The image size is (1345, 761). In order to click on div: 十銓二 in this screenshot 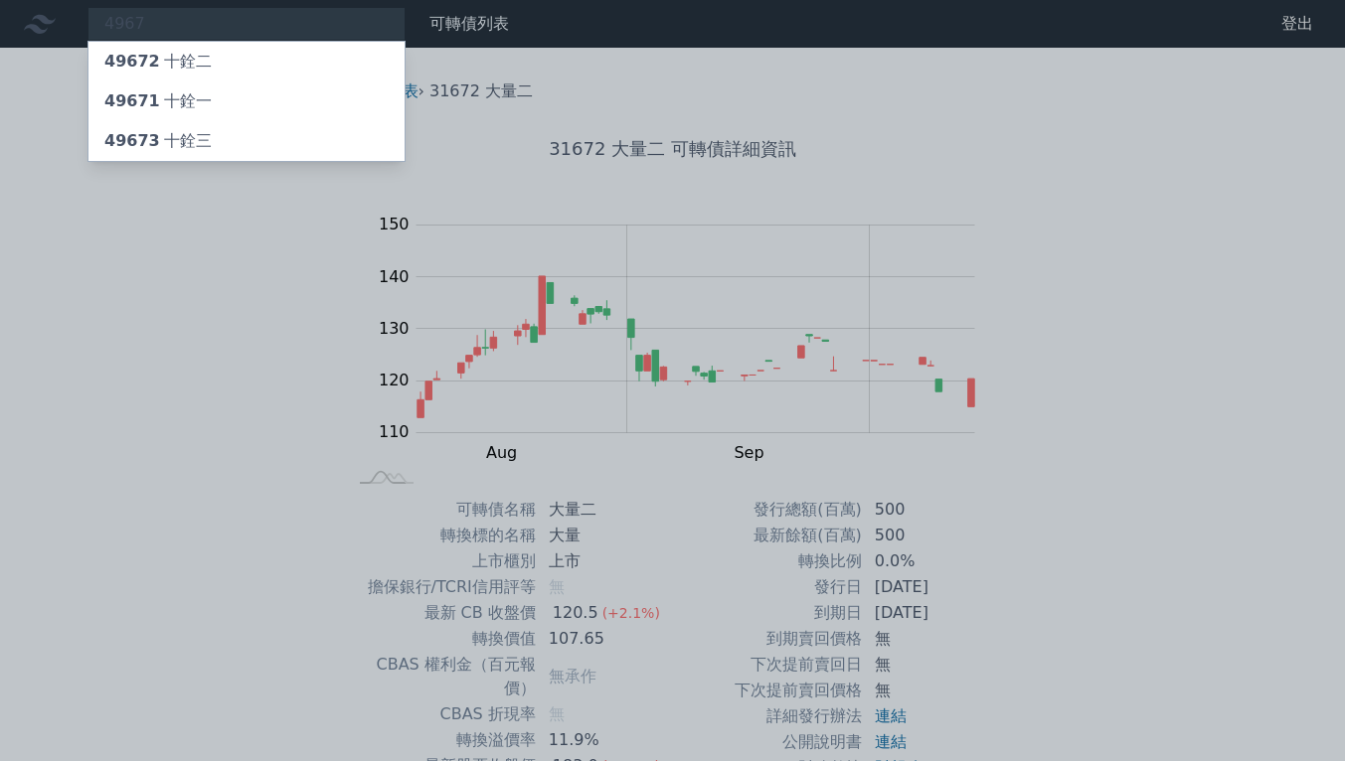, I will do `click(158, 62)`.